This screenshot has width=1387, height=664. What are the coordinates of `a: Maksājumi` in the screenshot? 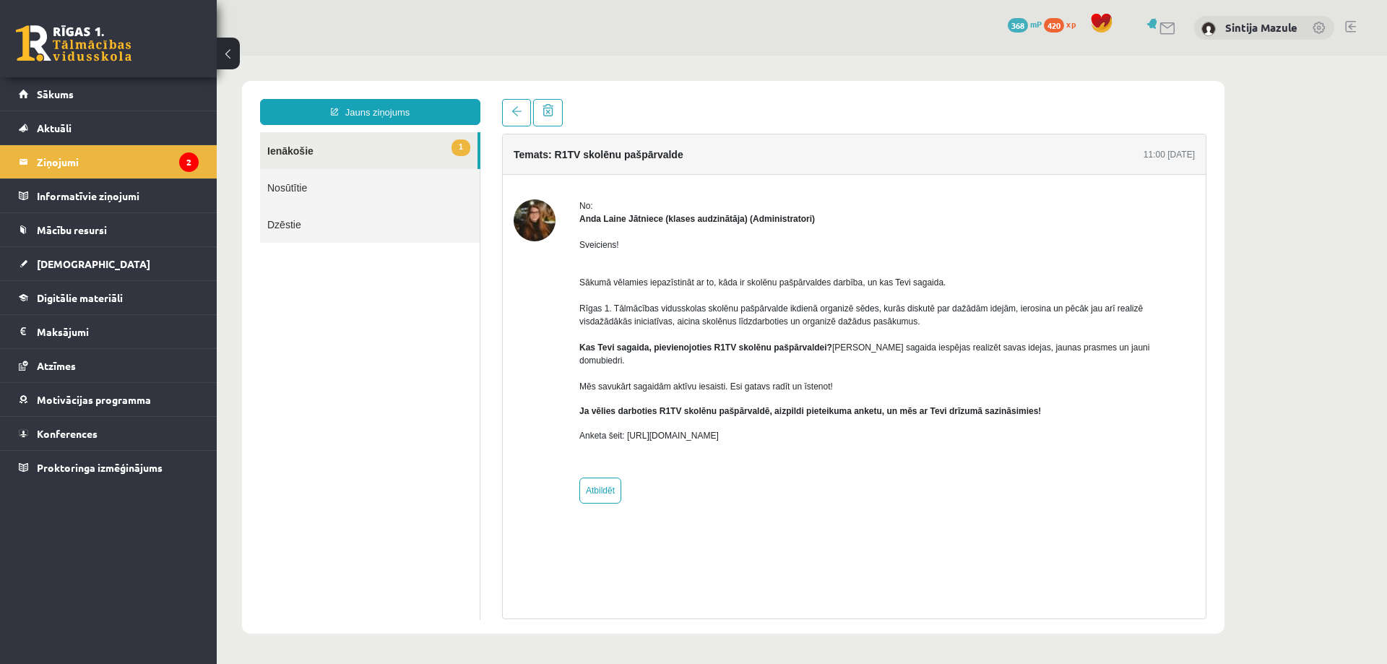 It's located at (108, 332).